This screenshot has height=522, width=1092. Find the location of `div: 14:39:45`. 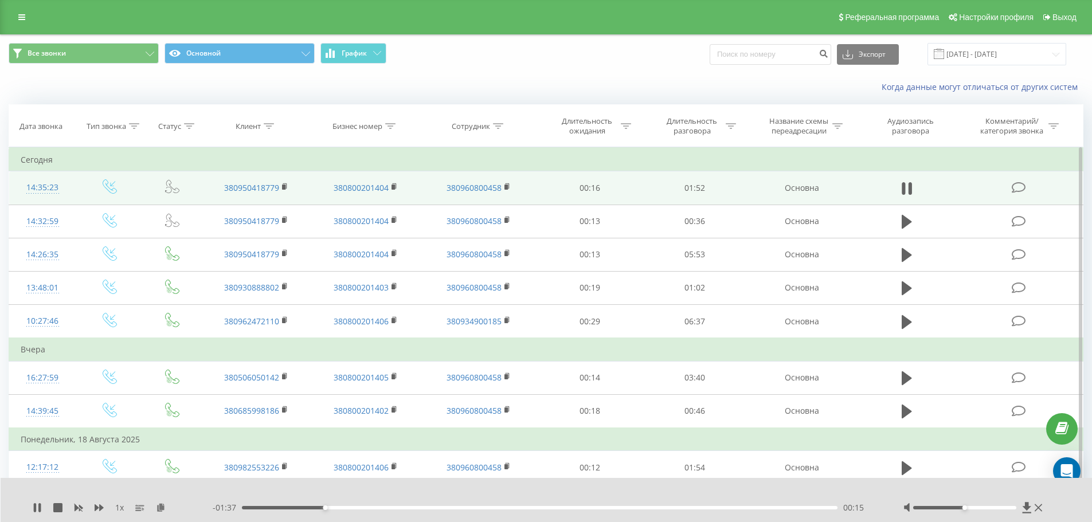

div: 14:39:45 is located at coordinates (42, 411).